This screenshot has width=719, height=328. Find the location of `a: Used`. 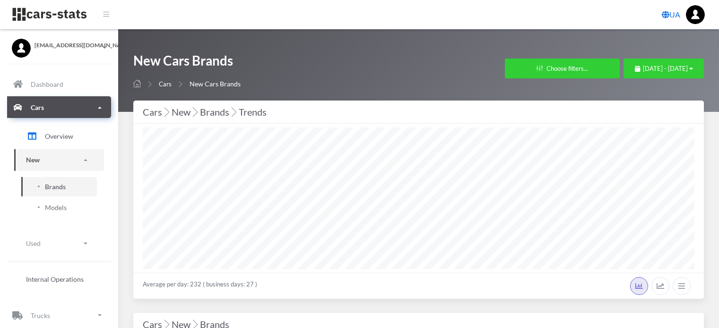

a: Used is located at coordinates (59, 243).